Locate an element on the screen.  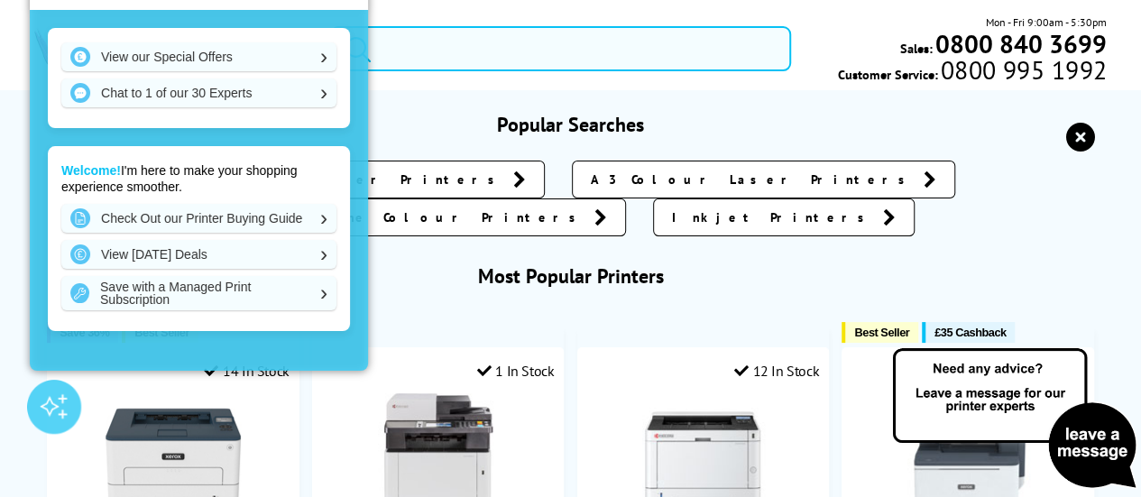
span: Sales: is located at coordinates (916, 48).